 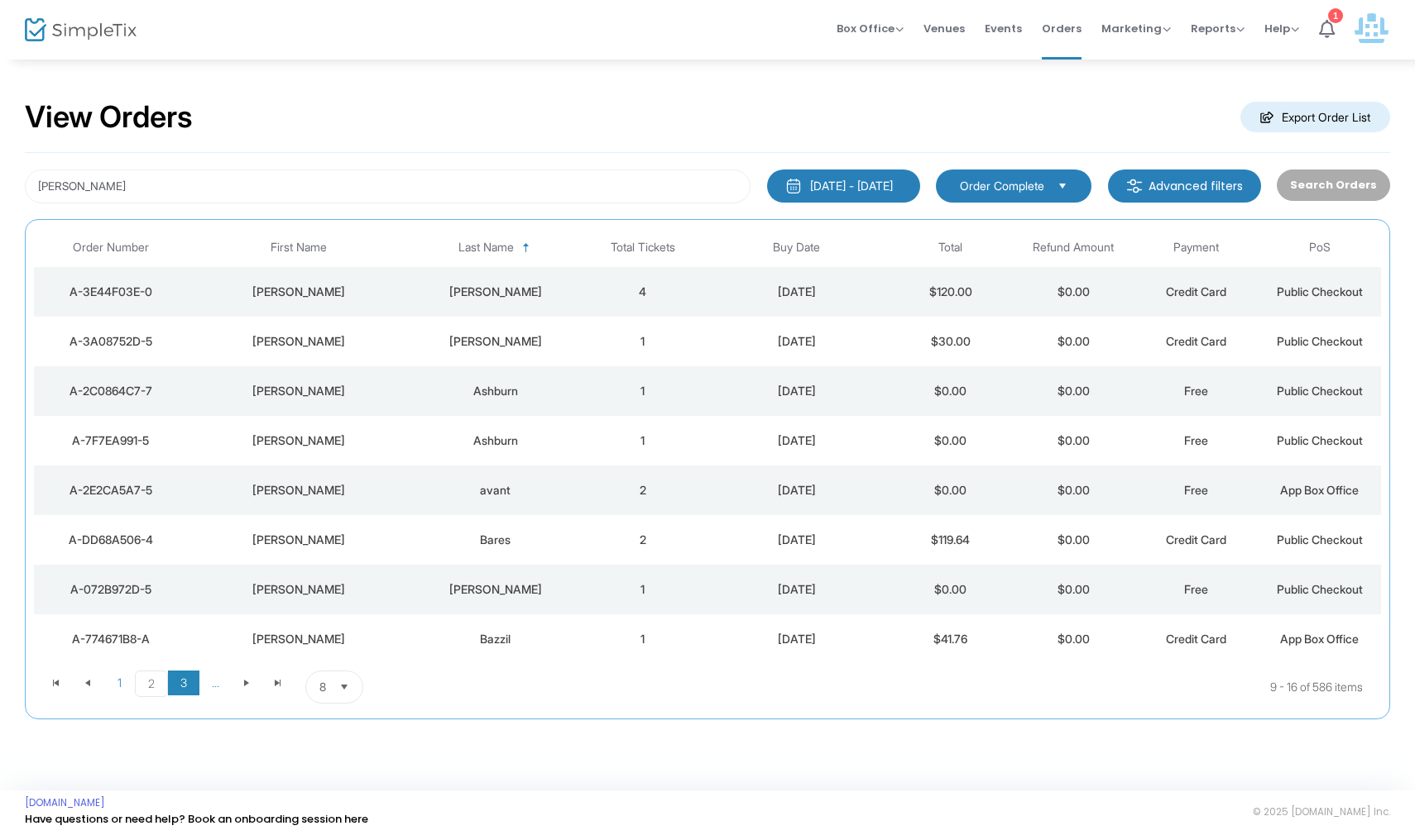 I want to click on th: Total Tickets, so click(x=643, y=247).